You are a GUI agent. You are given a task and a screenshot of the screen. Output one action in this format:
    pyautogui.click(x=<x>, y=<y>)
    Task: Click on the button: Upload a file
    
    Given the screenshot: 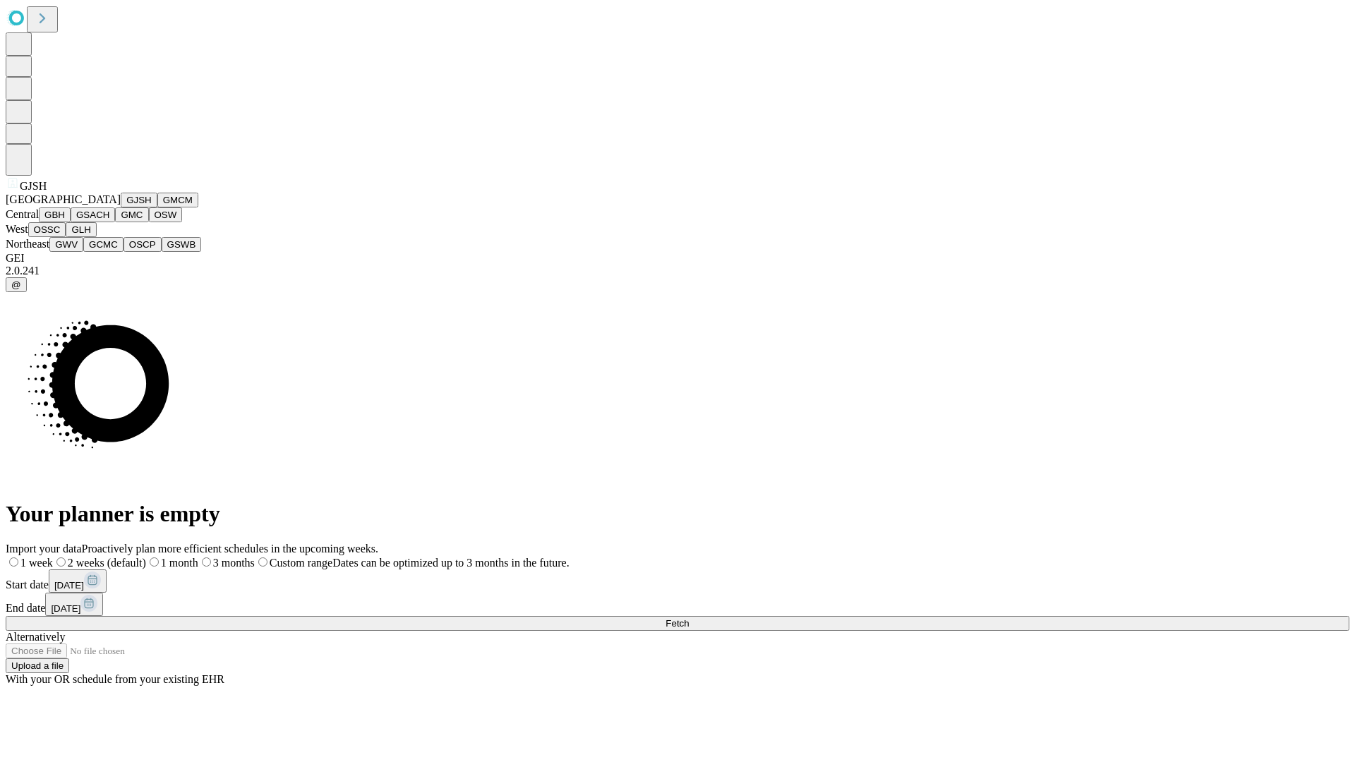 What is the action you would take?
    pyautogui.click(x=37, y=666)
    